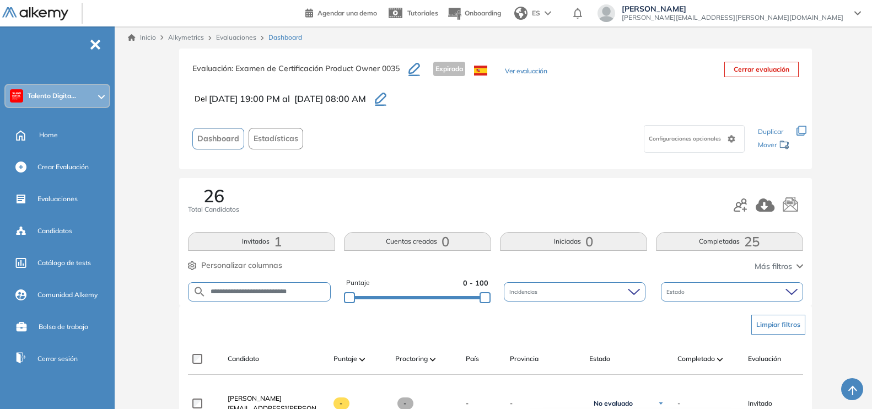  Describe the element at coordinates (57, 199) in the screenshot. I see `span: Evaluaciones` at that location.